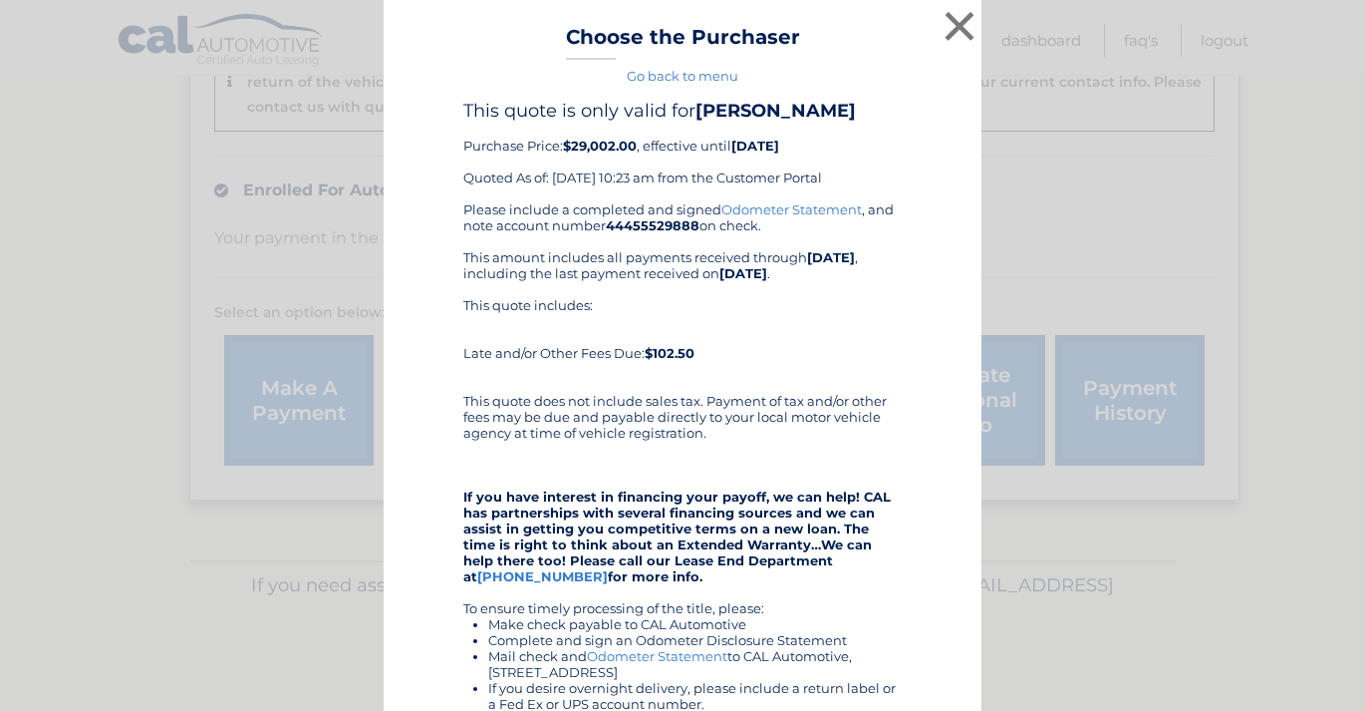  Describe the element at coordinates (670, 353) in the screenshot. I see `b: $102.50` at that location.